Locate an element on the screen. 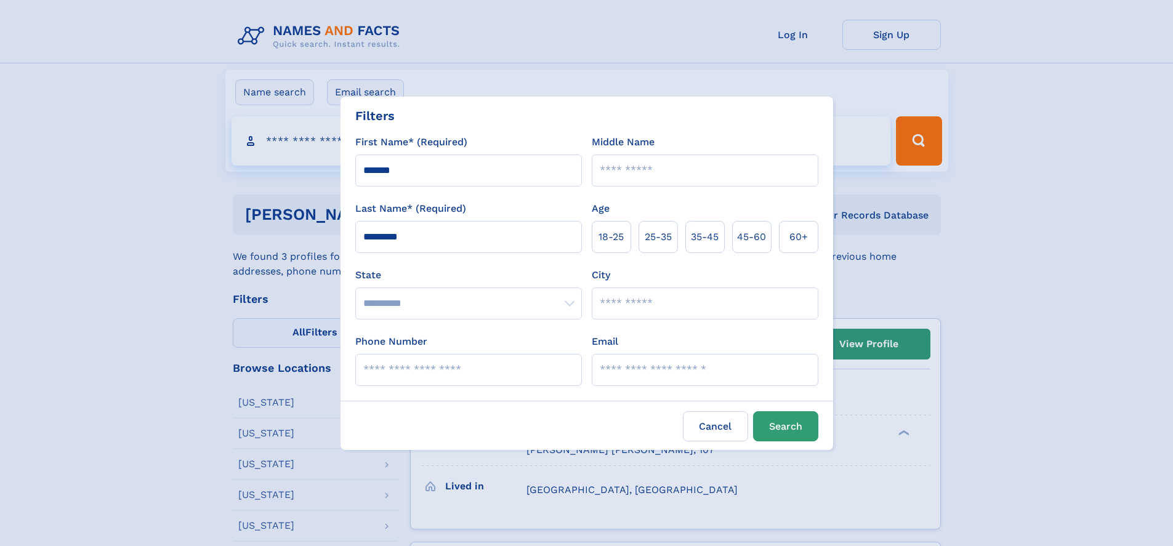 The height and width of the screenshot is (546, 1173). label: Phone Number is located at coordinates (391, 342).